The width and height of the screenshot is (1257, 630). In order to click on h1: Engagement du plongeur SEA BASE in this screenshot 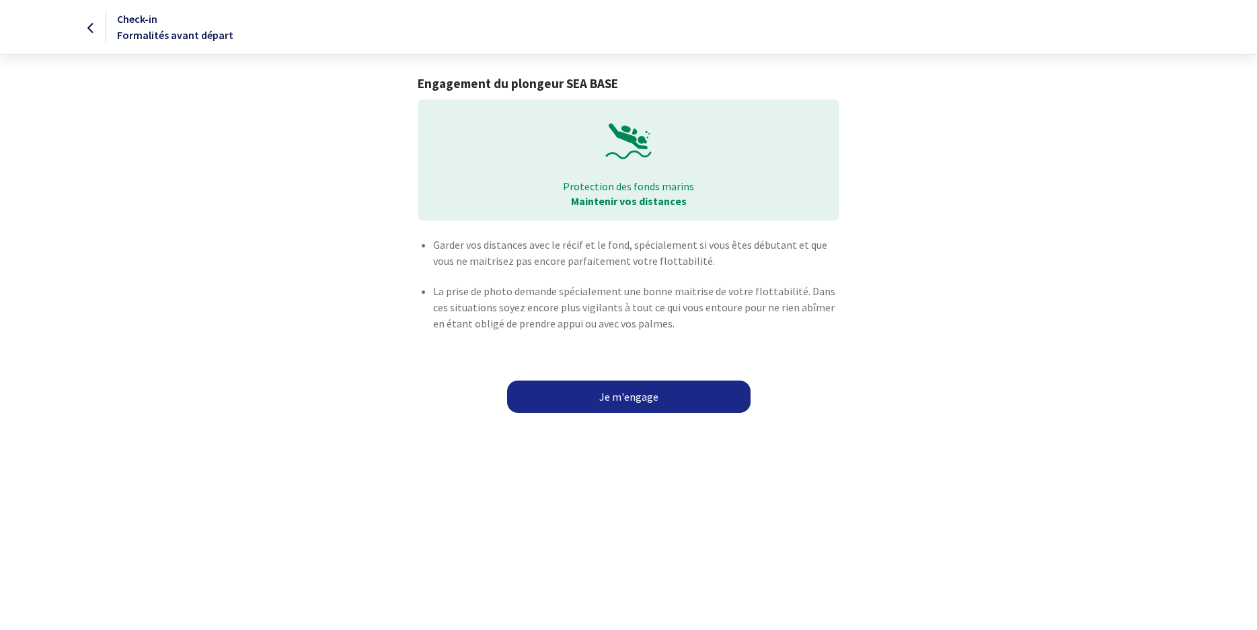, I will do `click(628, 83)`.